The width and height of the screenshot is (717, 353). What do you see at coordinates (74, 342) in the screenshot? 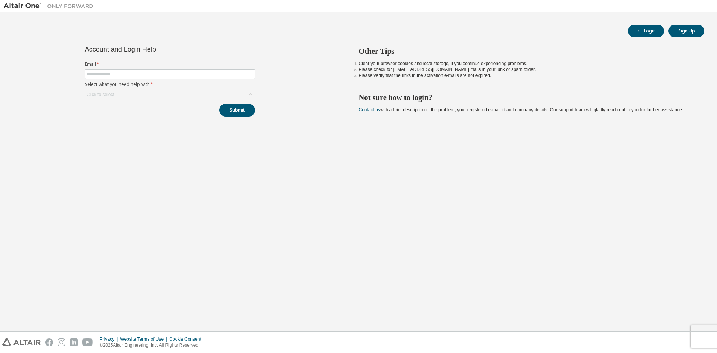
I see `img: linkedin.svg` at bounding box center [74, 342].